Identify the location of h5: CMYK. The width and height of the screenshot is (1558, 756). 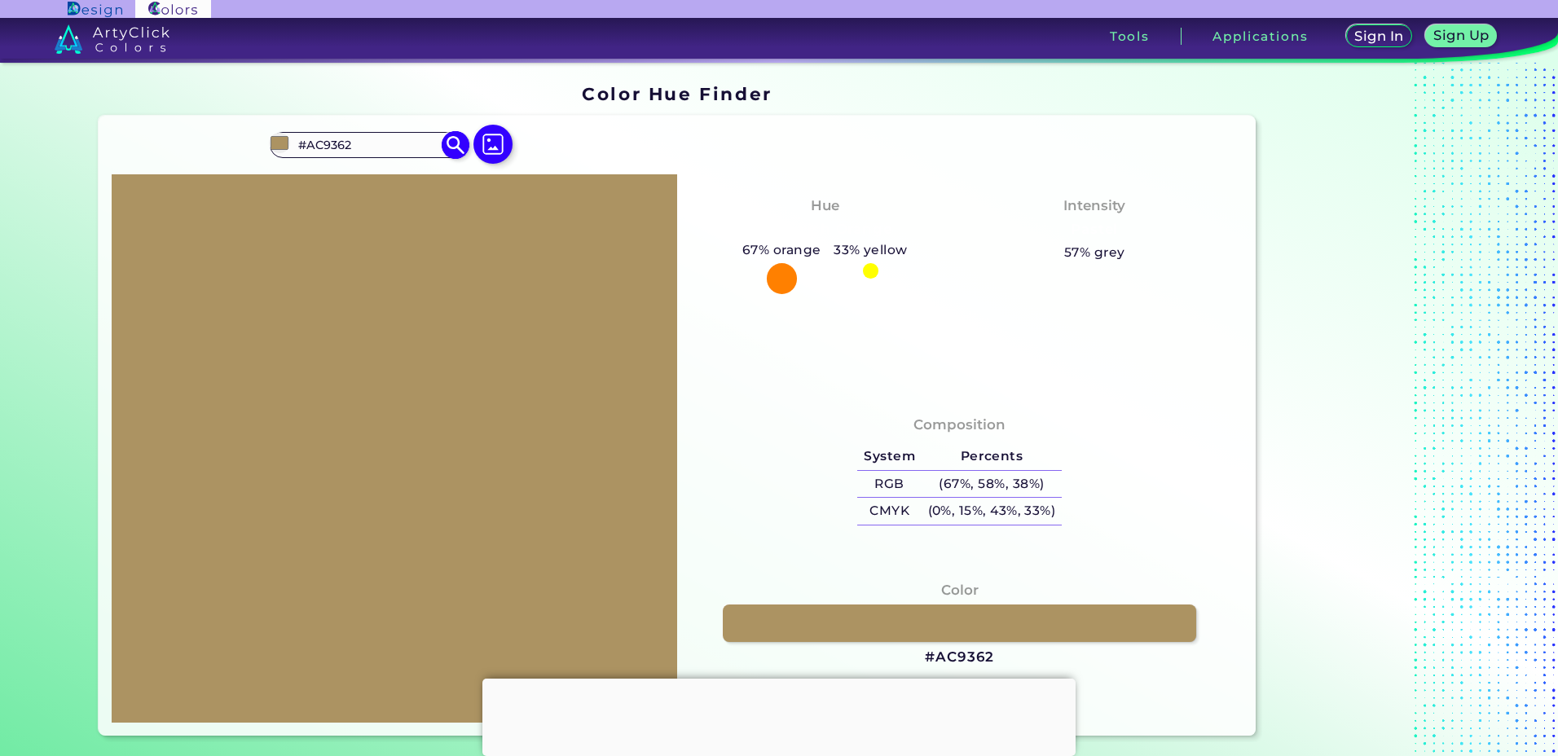
(889, 511).